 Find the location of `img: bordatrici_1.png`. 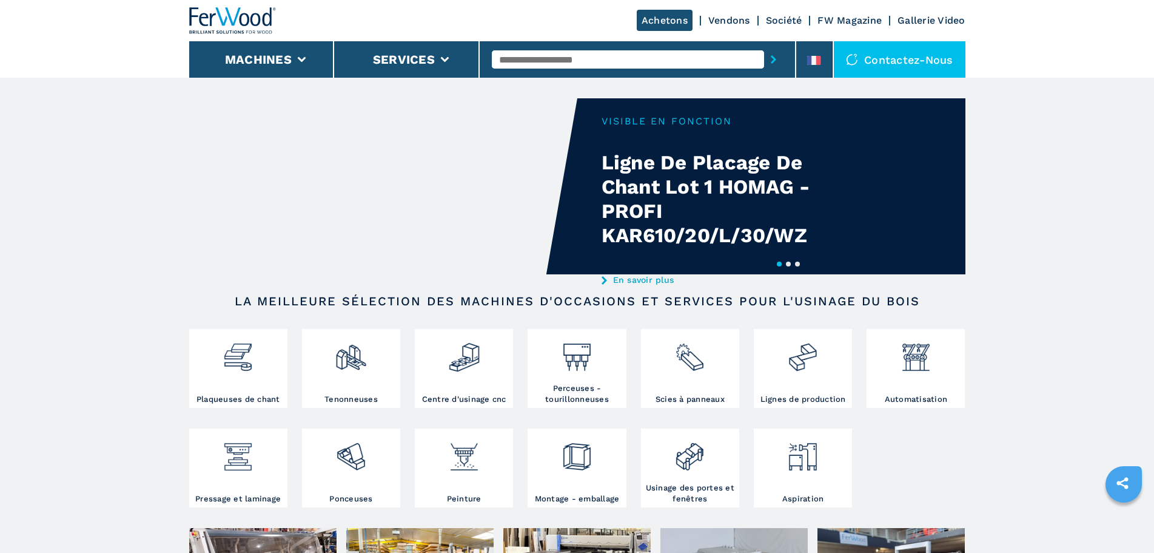

img: bordatrici_1.png is located at coordinates (238, 352).